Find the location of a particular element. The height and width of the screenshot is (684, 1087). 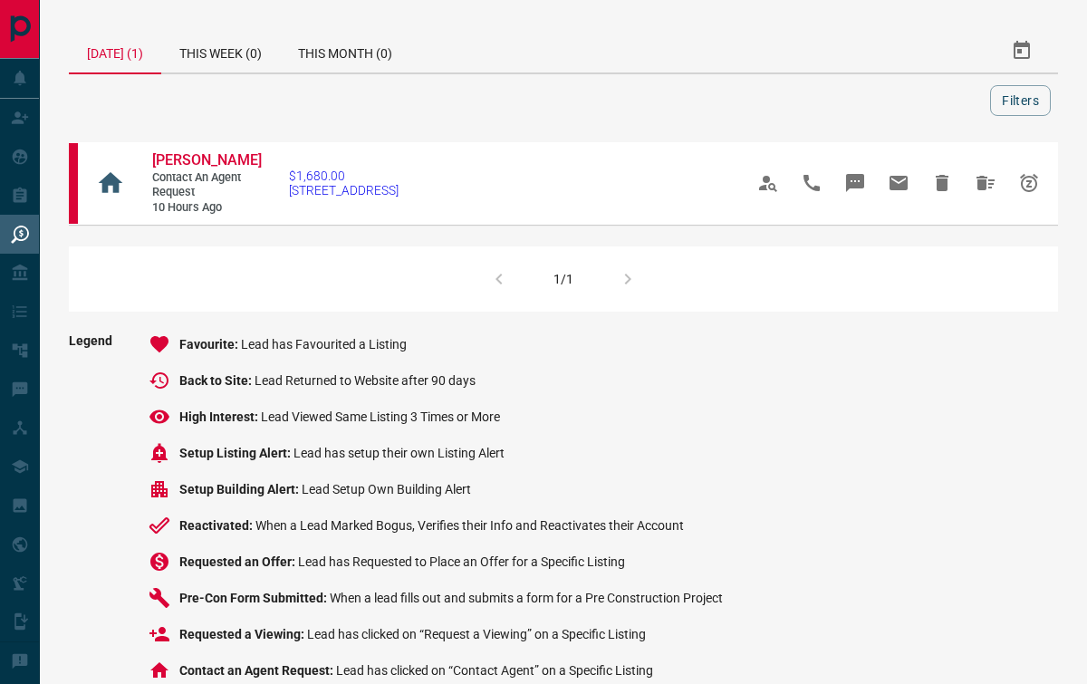

span: Setup Building Alert is located at coordinates (240, 489).